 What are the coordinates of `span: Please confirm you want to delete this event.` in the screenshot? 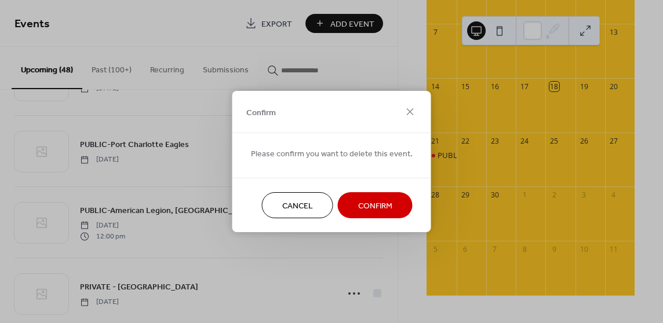 It's located at (332, 154).